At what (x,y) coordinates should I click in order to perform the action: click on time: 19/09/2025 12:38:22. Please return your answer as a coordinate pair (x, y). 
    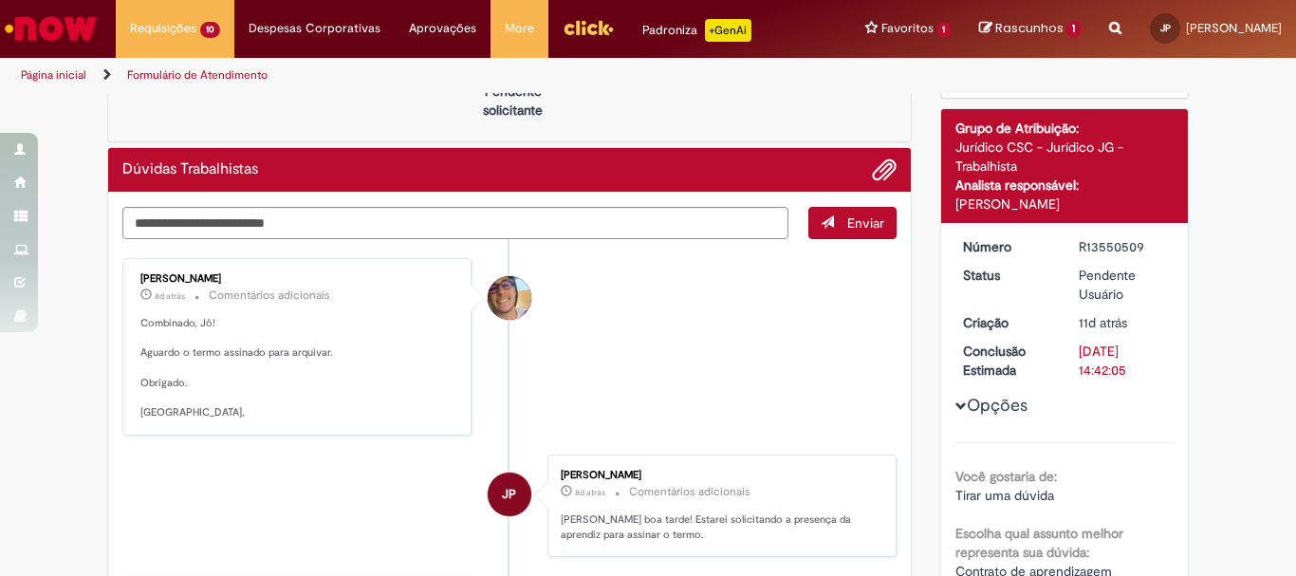
    Looking at the image, I should click on (1103, 323).